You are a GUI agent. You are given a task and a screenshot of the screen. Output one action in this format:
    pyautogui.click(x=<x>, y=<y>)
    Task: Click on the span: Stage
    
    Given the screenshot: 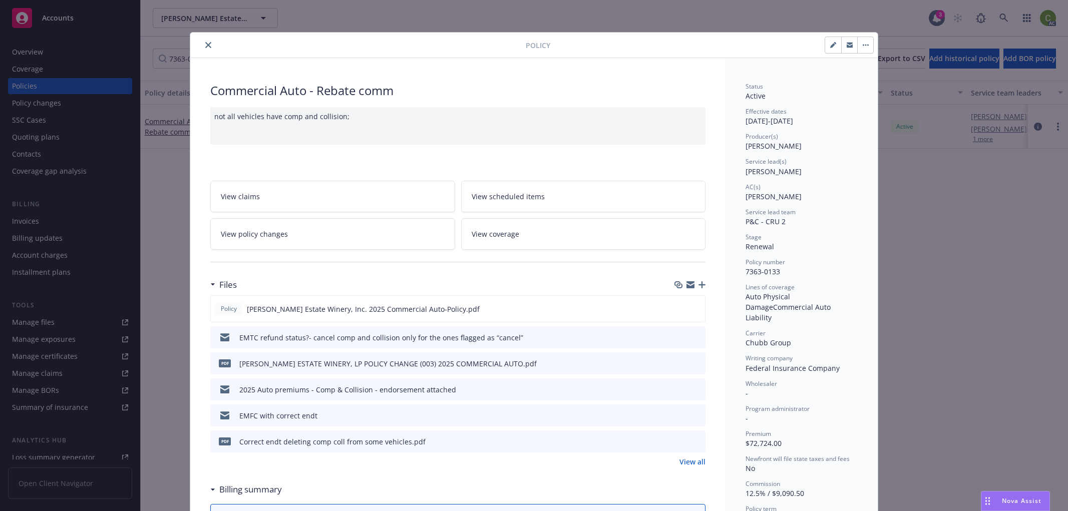 What is the action you would take?
    pyautogui.click(x=754, y=237)
    